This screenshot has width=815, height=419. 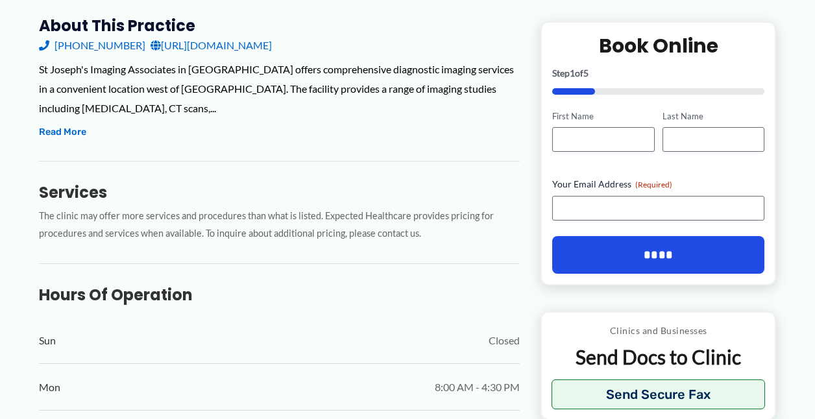 I want to click on h3: Hours of Operation, so click(x=279, y=295).